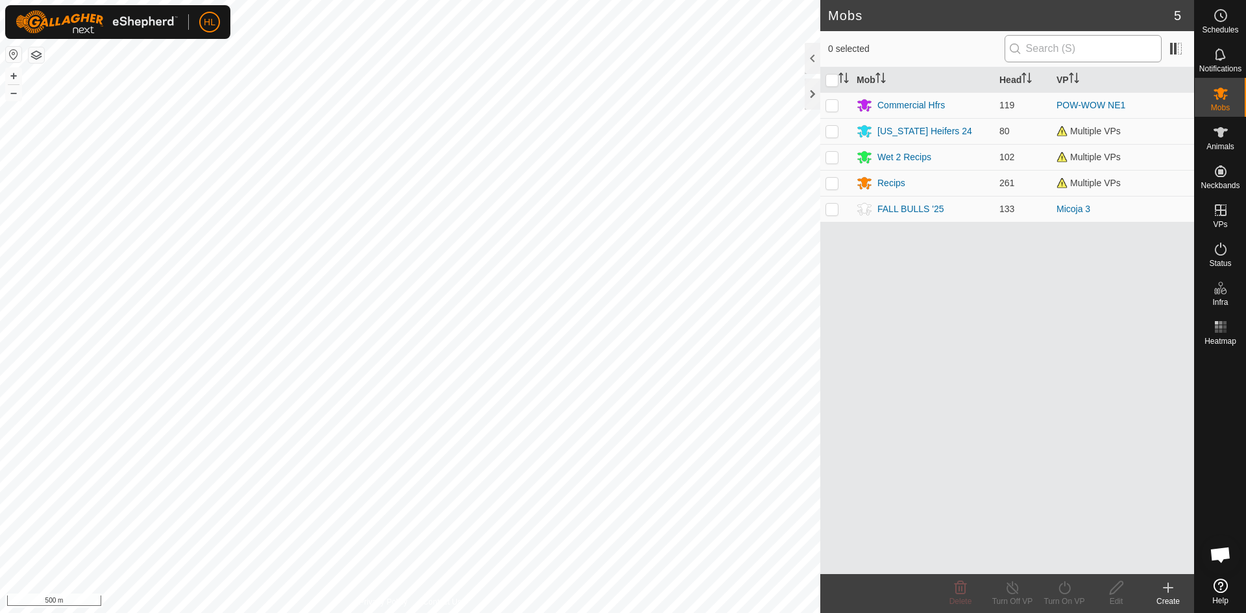 The height and width of the screenshot is (613, 1246). What do you see at coordinates (1006, 157) in the screenshot?
I see `span: 102` at bounding box center [1006, 157].